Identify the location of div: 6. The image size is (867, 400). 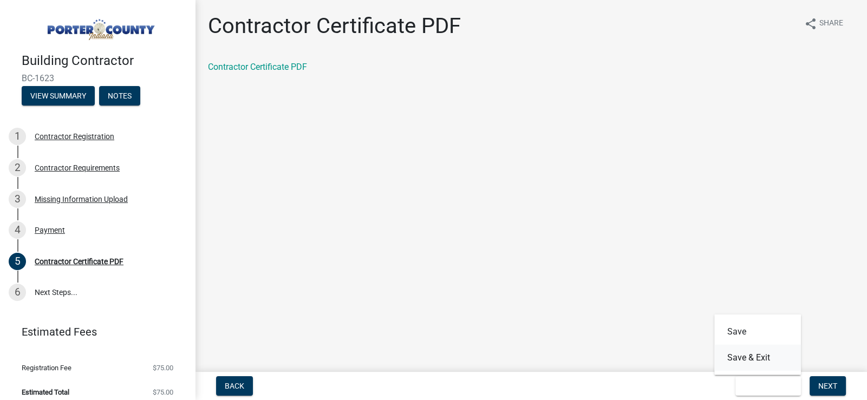
(17, 292).